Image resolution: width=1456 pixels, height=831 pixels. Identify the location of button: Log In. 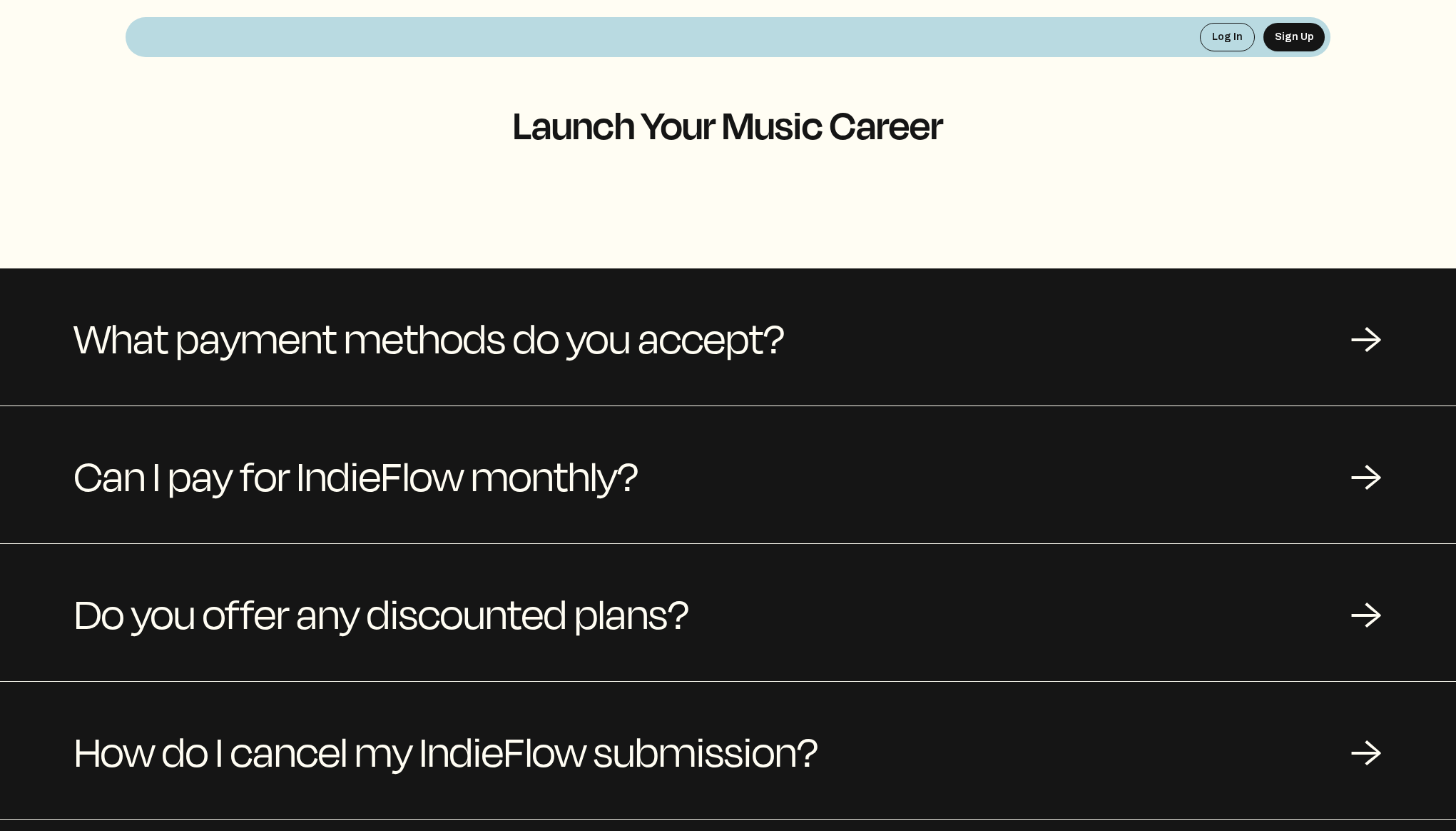
(1227, 38).